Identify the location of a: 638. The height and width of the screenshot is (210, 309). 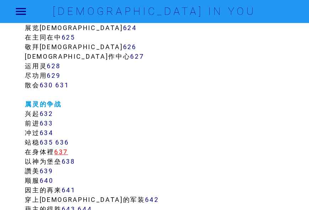
(68, 162).